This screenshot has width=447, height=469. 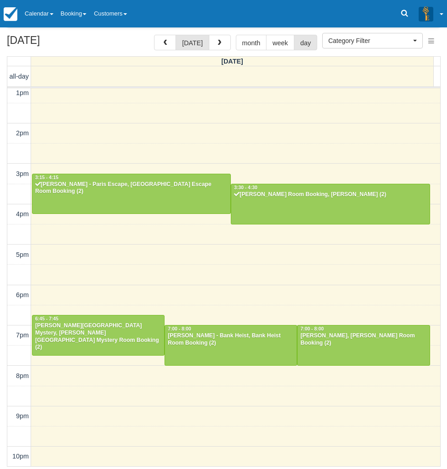 I want to click on span: 10pm, so click(x=21, y=456).